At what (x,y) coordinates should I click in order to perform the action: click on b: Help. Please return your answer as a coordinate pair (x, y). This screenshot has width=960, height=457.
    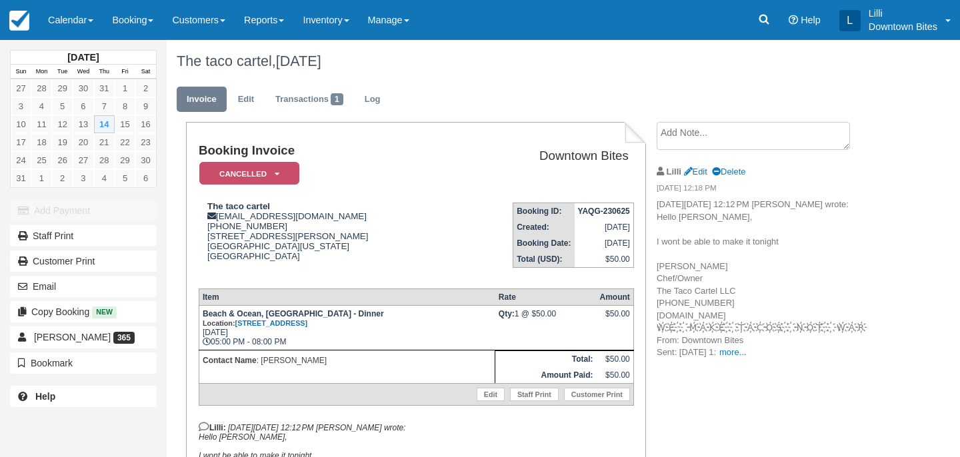
    Looking at the image, I should click on (45, 397).